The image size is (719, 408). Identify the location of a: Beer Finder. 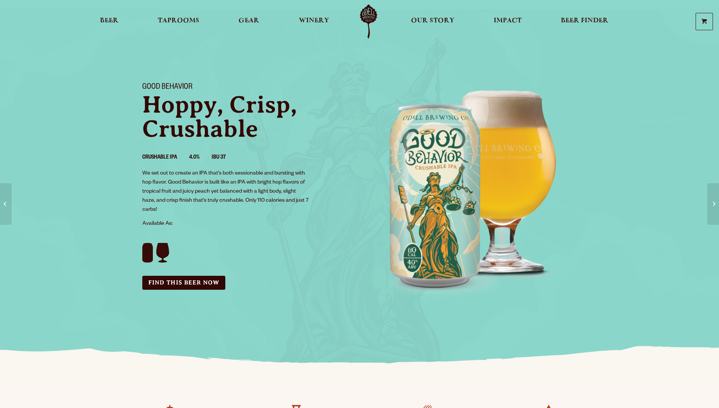
(585, 22).